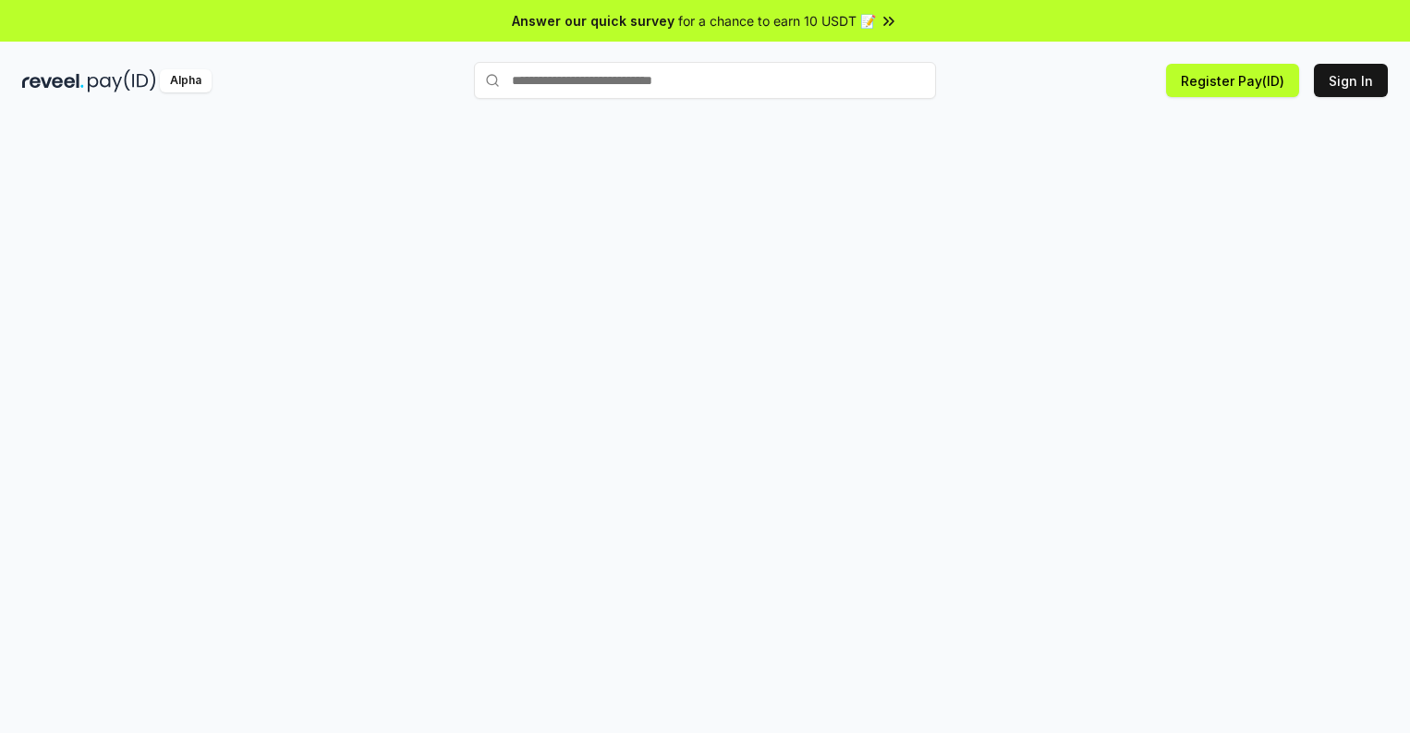 The image size is (1410, 733). I want to click on div: Alpha, so click(186, 80).